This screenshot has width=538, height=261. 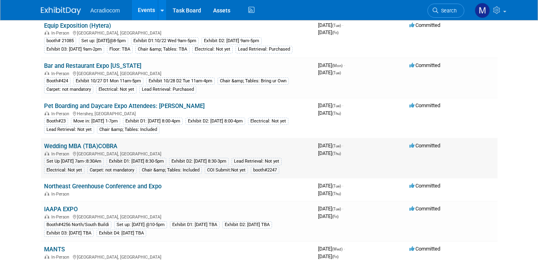 What do you see at coordinates (56, 121) in the screenshot?
I see `div: Booth#23` at bounding box center [56, 121].